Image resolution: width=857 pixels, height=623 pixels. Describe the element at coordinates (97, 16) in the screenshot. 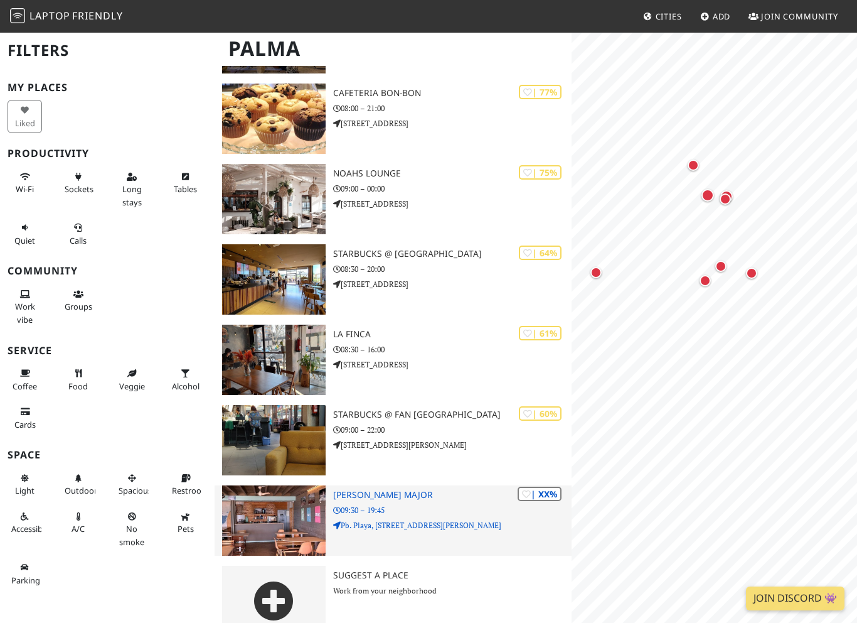

I see `span: Friendly` at that location.